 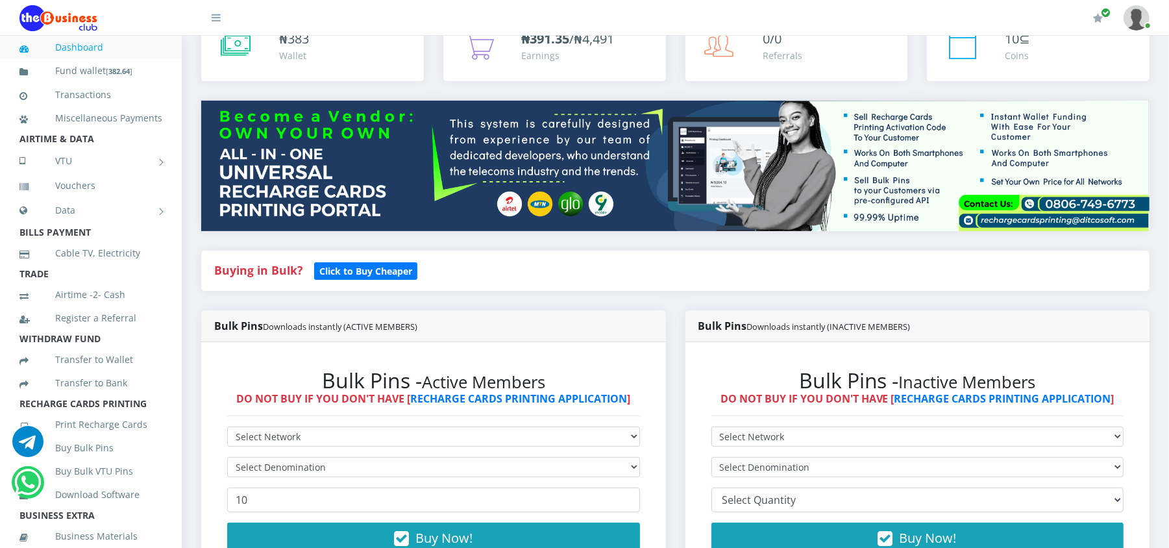 What do you see at coordinates (119, 71) in the screenshot?
I see `b: 382.64` at bounding box center [119, 71].